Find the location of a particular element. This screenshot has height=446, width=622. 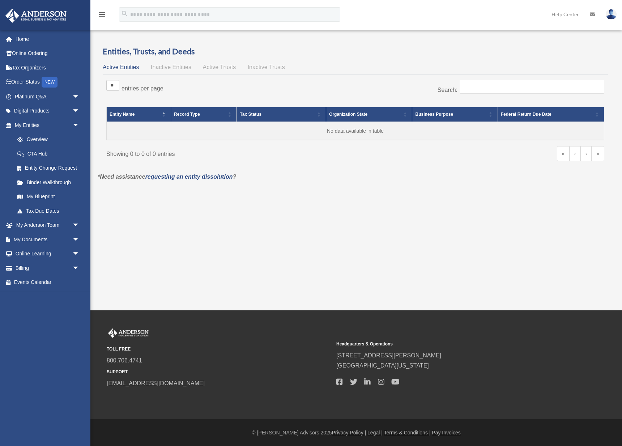

span: Federal Return Due Date is located at coordinates (527, 114).